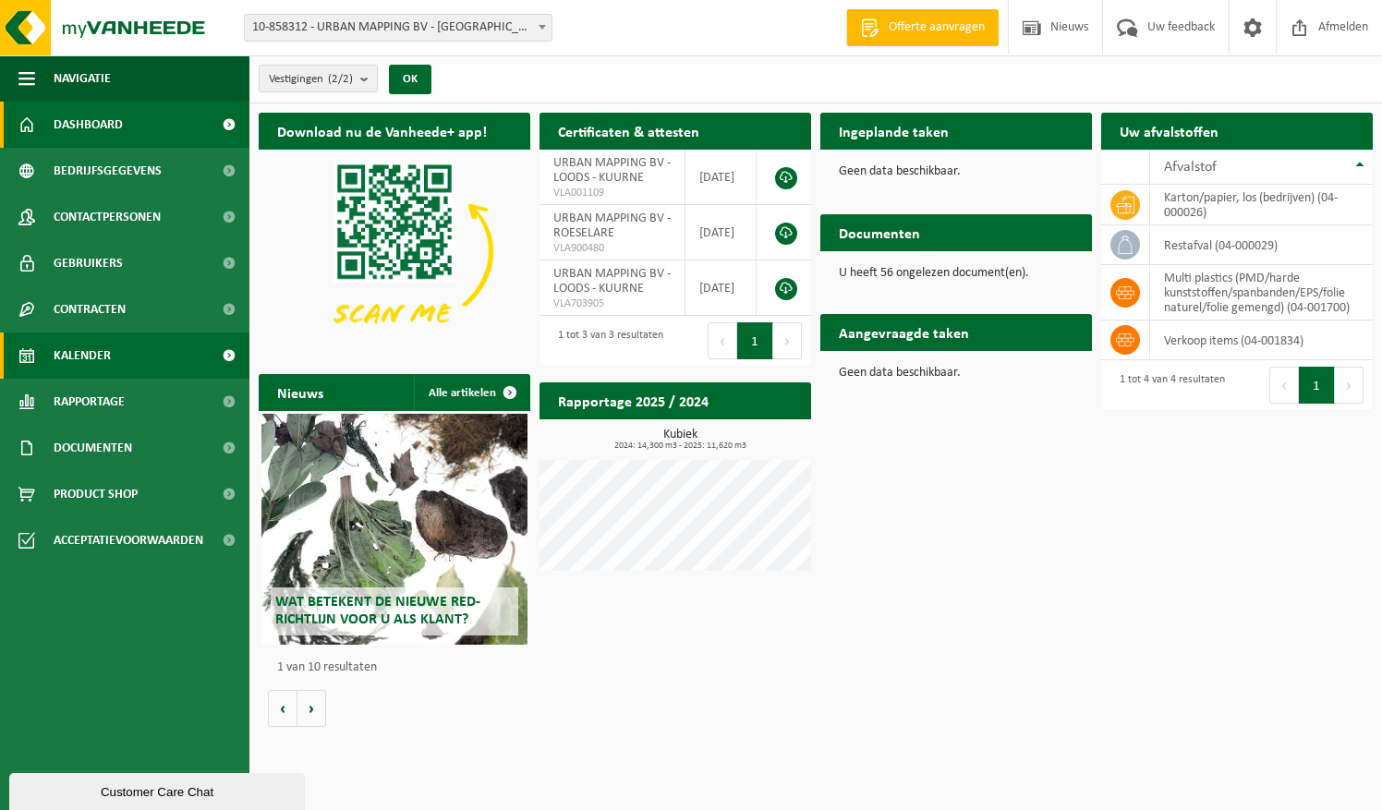 This screenshot has height=810, width=1382. Describe the element at coordinates (606, 341) in the screenshot. I see `div: 1 tot 3 van 3 resultaten` at that location.